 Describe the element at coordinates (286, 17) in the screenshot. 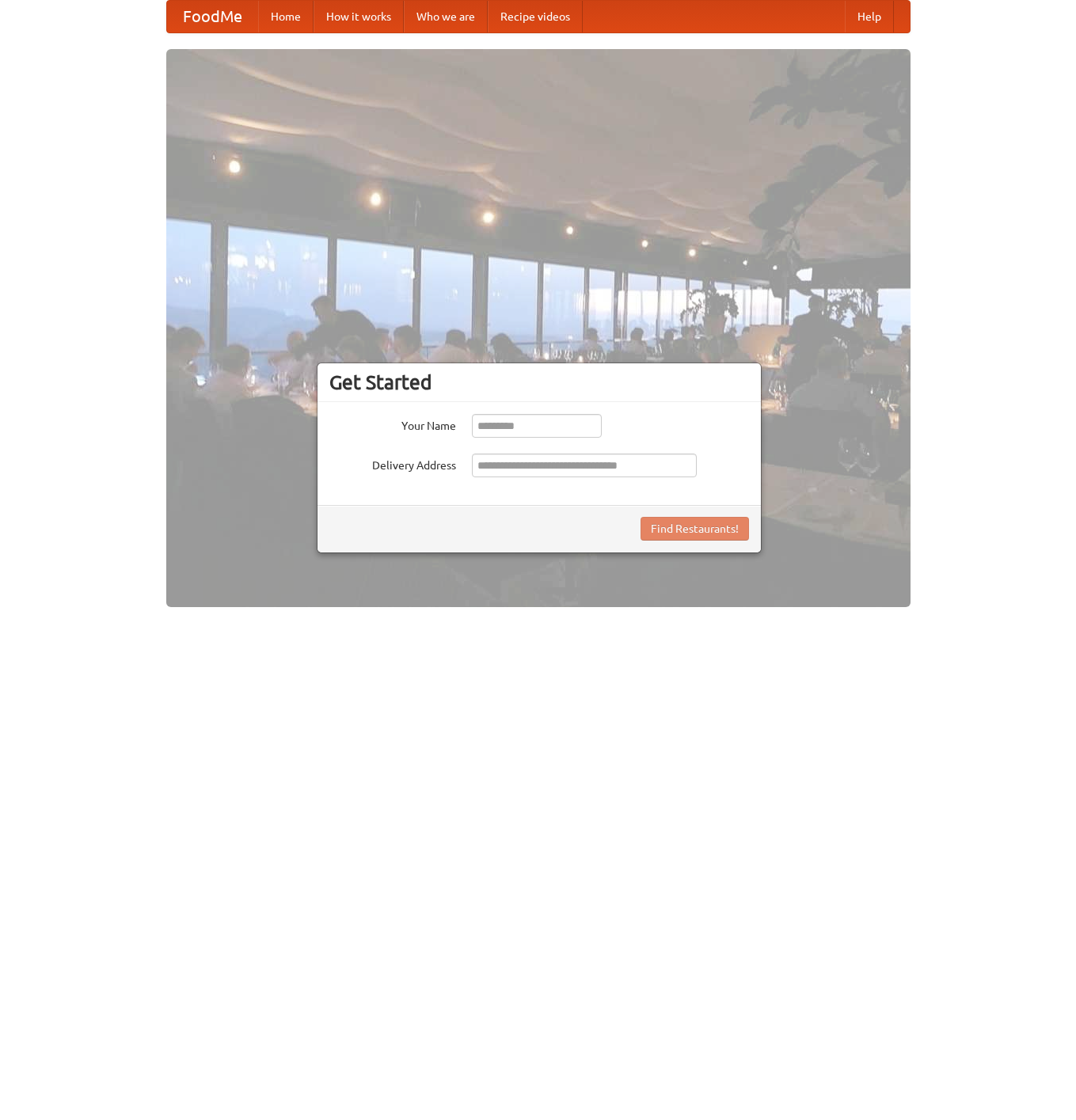

I see `a: Home` at that location.